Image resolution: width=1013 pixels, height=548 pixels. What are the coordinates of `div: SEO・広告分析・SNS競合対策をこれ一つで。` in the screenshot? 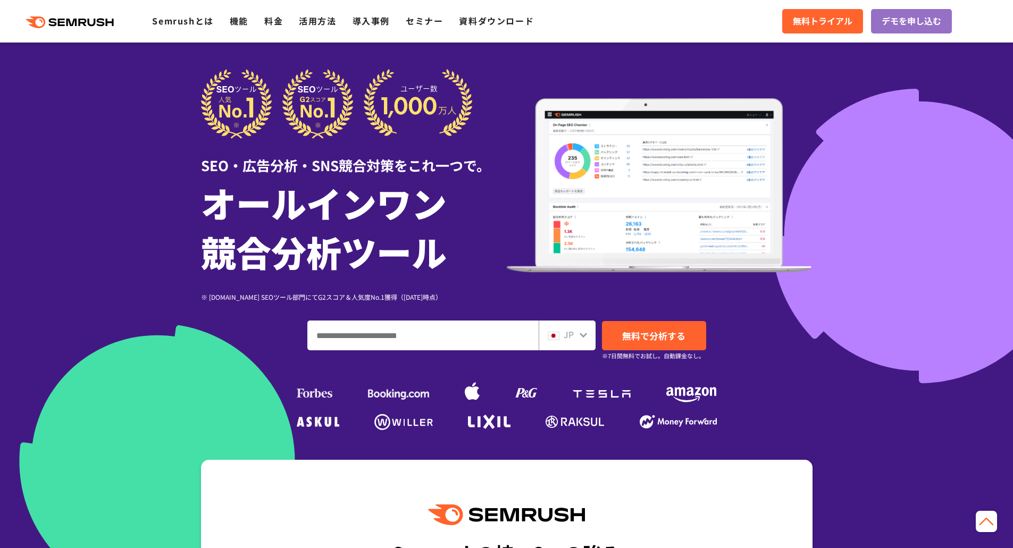 It's located at (354, 157).